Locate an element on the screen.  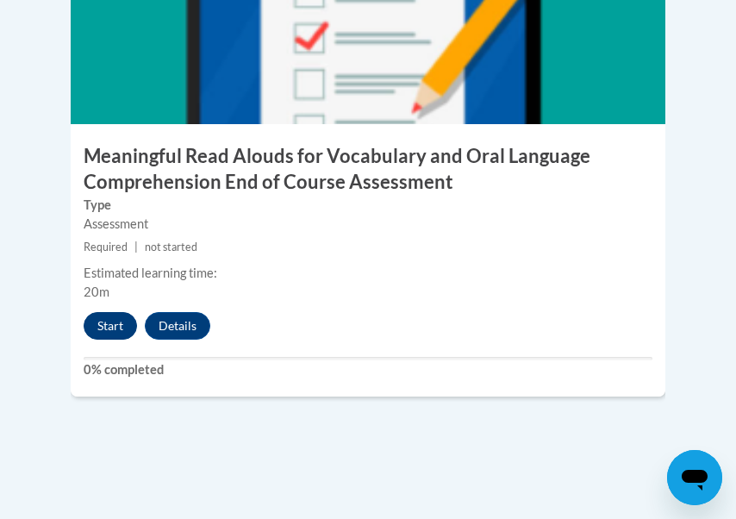
div: Assessment is located at coordinates (368, 224).